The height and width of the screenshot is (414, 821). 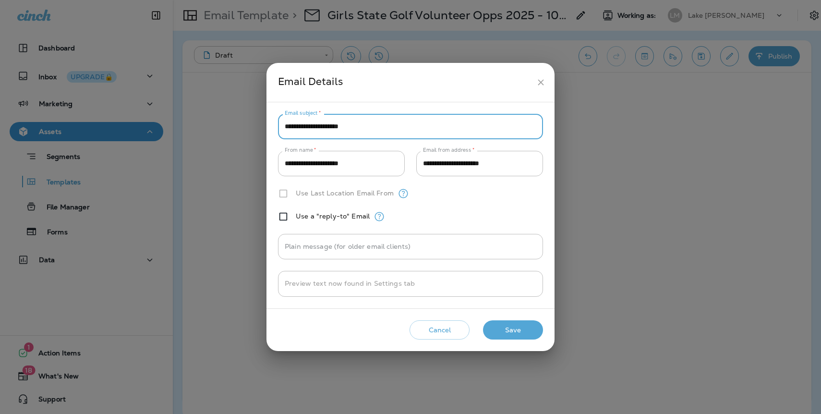 What do you see at coordinates (449, 150) in the screenshot?
I see `label: Email from address` at bounding box center [449, 150].